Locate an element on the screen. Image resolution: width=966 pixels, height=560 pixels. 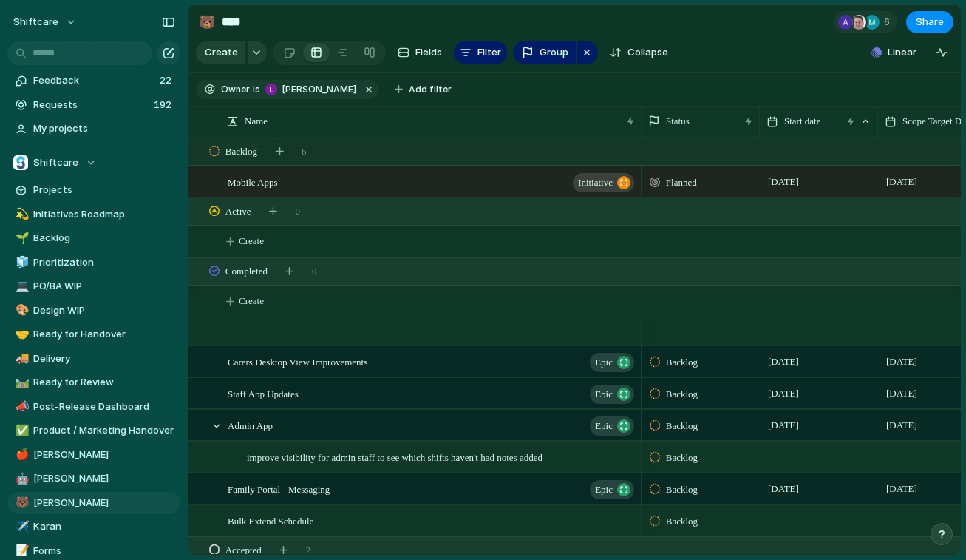
span: improve visibility for admin staff to see which shifts haven't had notes added is located at coordinates (395, 456).